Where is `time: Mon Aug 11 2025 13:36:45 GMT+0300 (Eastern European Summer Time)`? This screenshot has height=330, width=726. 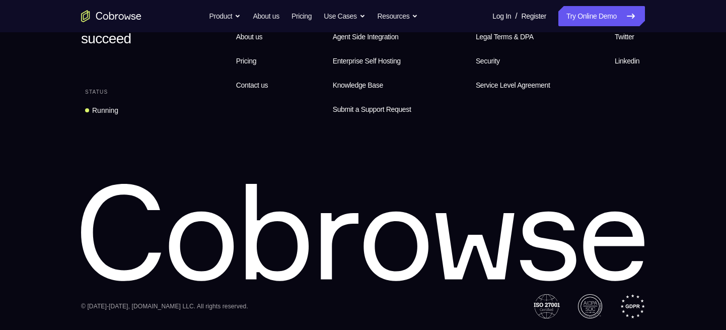
time: Mon Aug 11 2025 13:36:45 GMT+0300 (Eastern European Summer Time) is located at coordinates (169, 144).